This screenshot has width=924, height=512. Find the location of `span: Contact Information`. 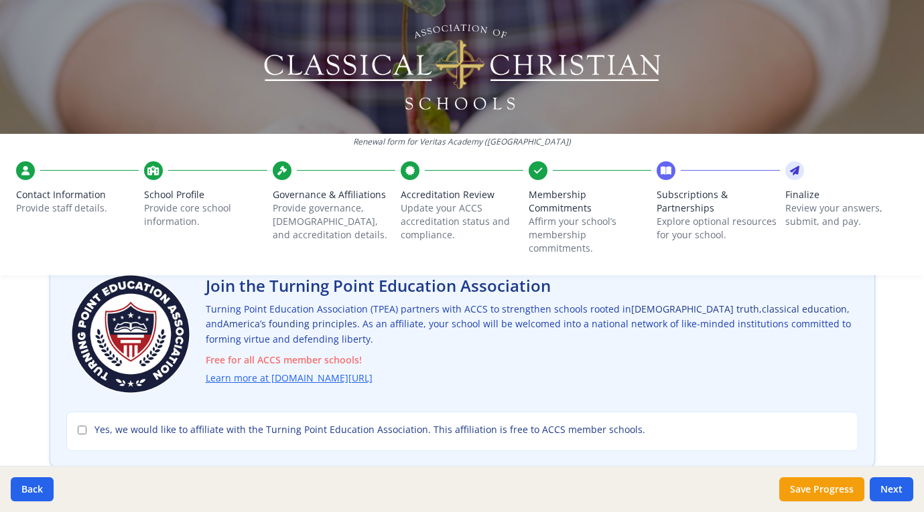

span: Contact Information is located at coordinates (77, 195).